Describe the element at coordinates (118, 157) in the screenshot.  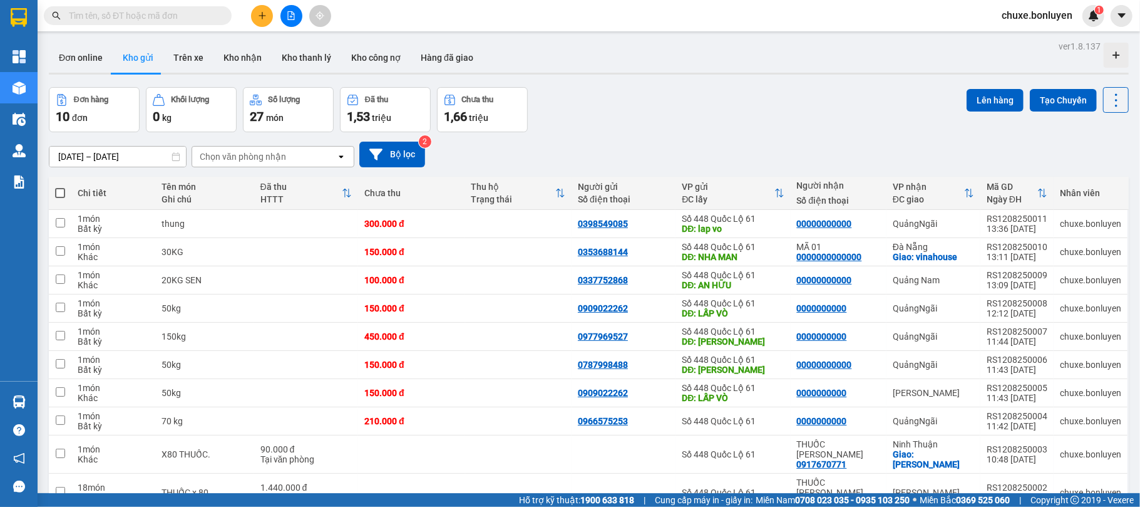
I see `input: Select a date range.` at that location.